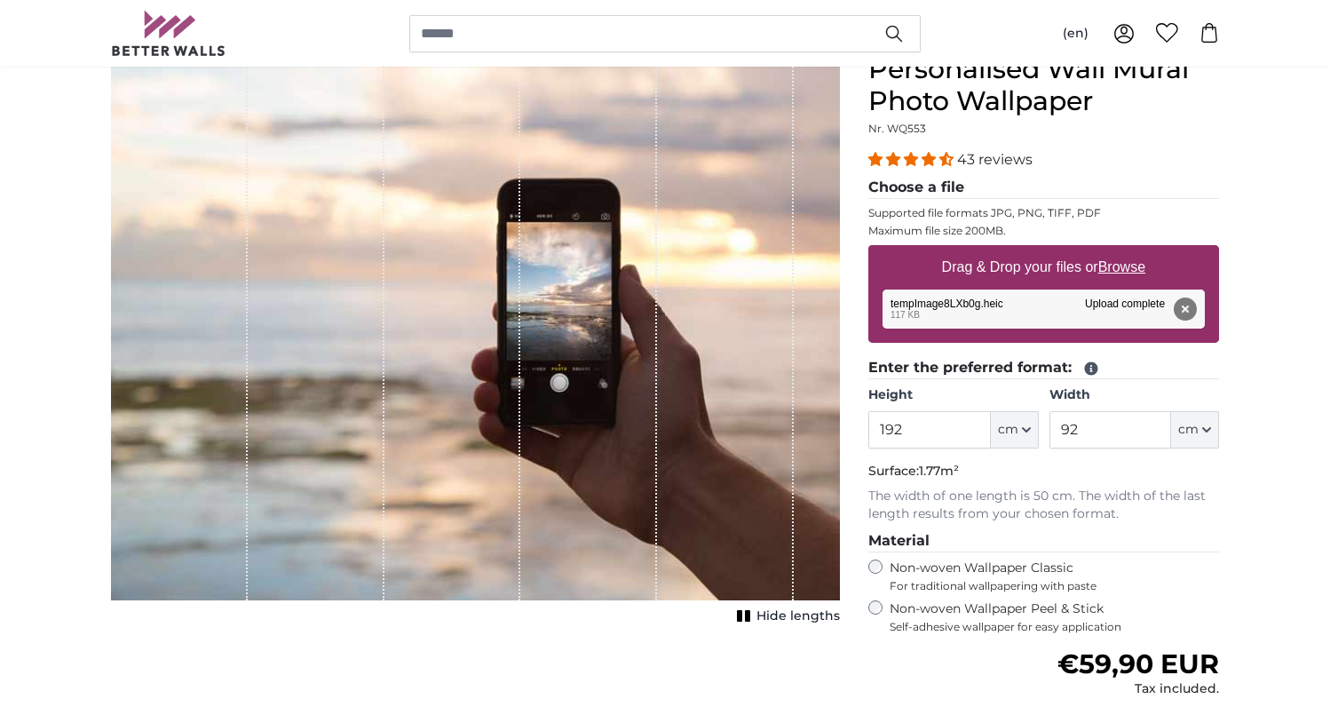 Image resolution: width=1330 pixels, height=707 pixels. I want to click on label: Non-woven Wallpaper Classic, so click(1054, 576).